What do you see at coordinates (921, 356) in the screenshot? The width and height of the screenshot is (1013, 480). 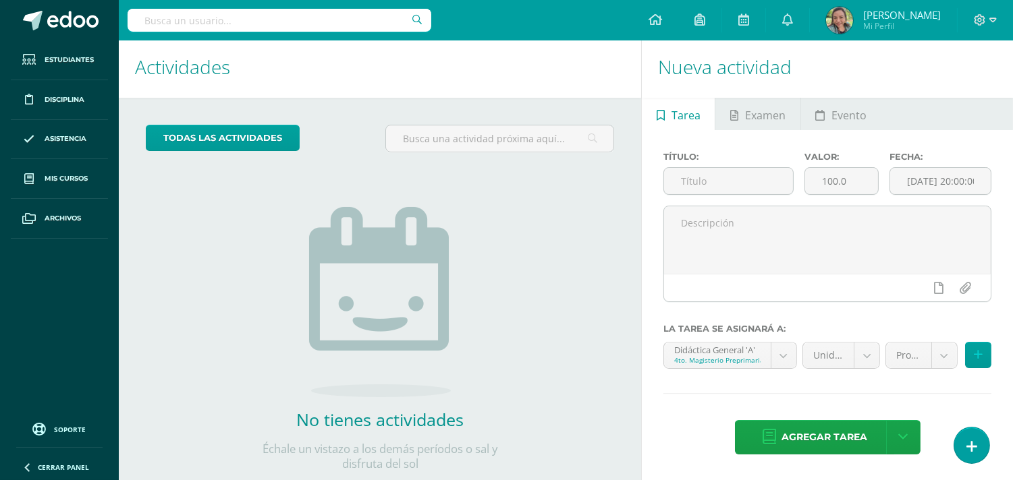 I see `a: Proyecto (20.0%)` at bounding box center [921, 356].